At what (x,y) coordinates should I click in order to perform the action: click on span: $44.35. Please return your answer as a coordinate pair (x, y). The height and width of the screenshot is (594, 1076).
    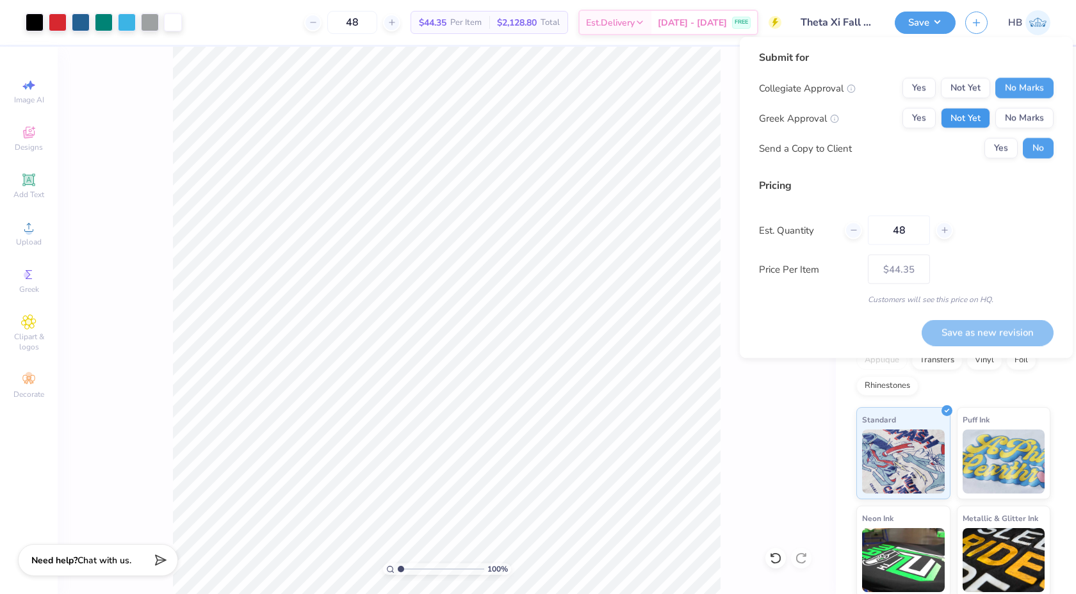
    Looking at the image, I should click on (432, 22).